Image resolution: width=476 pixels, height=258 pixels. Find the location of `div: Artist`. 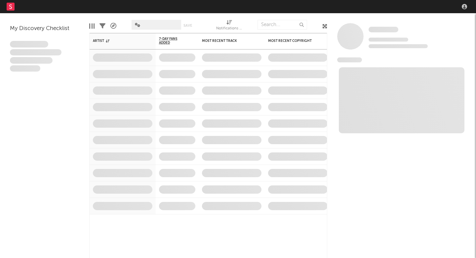

div: Artist is located at coordinates (118, 41).